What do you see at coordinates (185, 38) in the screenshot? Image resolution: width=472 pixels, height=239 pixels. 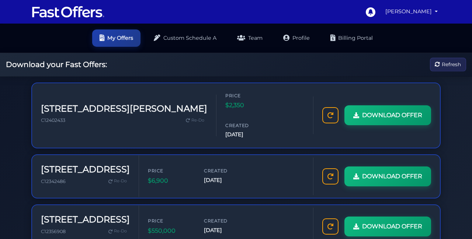 I see `a: Custom Schedule A` at bounding box center [185, 38].